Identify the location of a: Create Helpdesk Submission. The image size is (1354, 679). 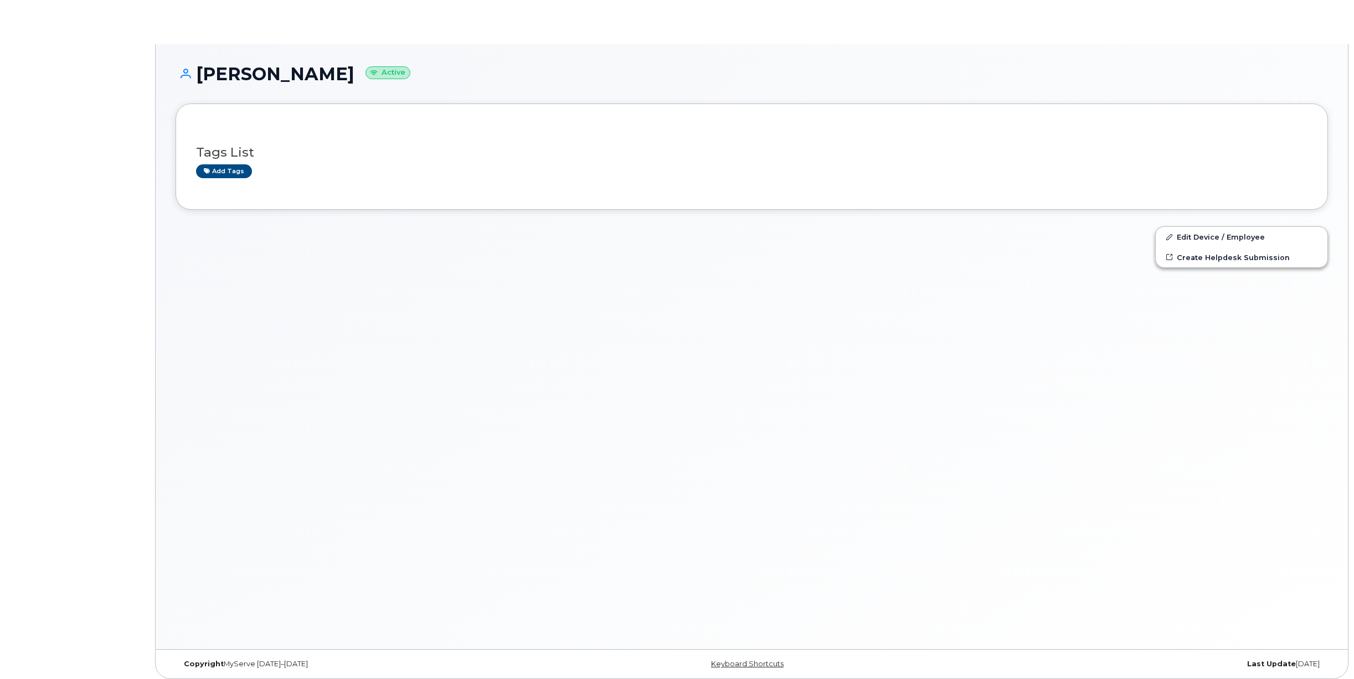
(1241, 257).